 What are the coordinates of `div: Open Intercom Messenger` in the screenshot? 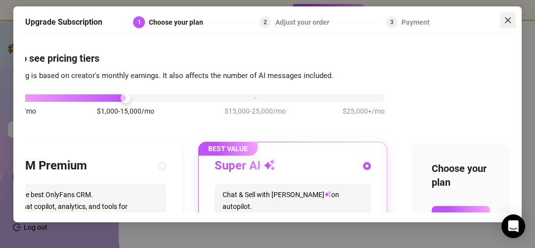 It's located at (514, 227).